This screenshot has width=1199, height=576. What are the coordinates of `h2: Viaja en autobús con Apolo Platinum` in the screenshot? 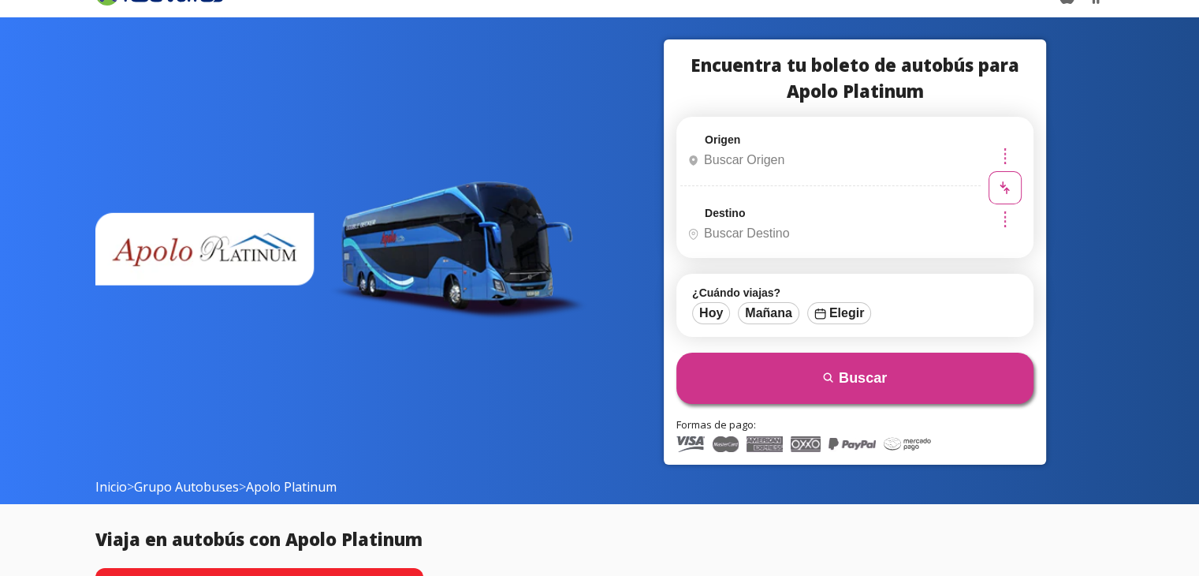 It's located at (600, 538).